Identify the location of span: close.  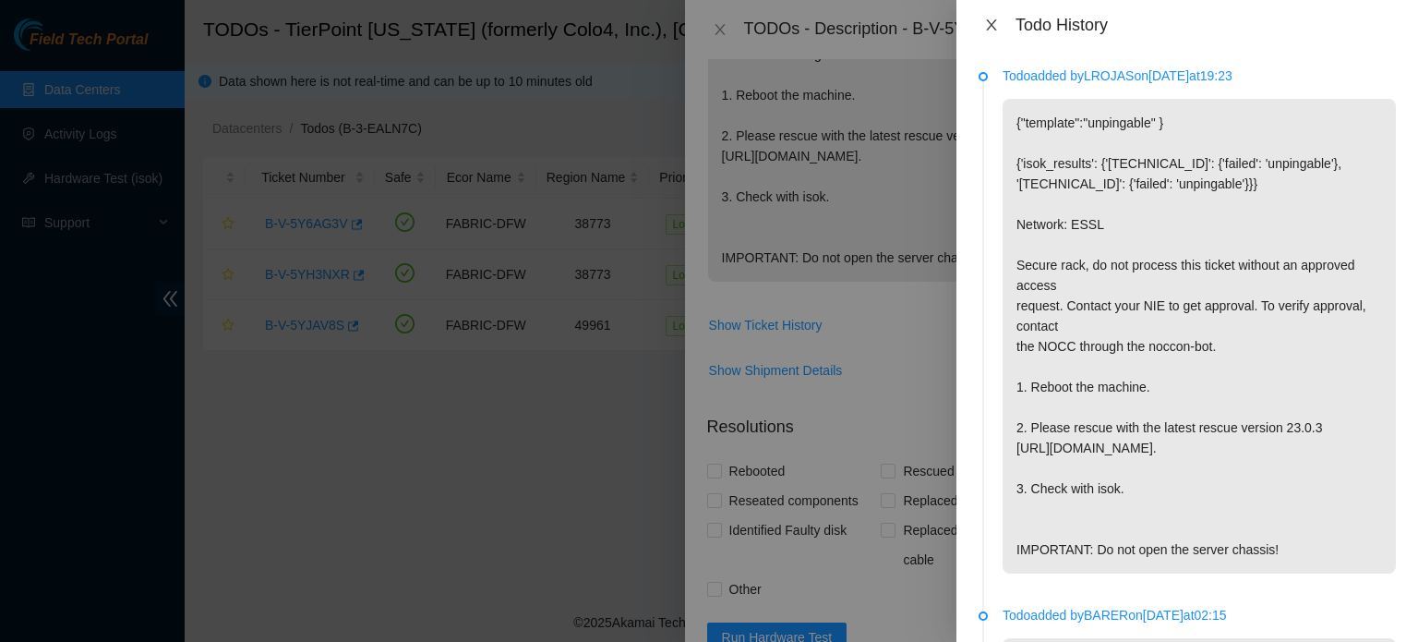
(992, 25).